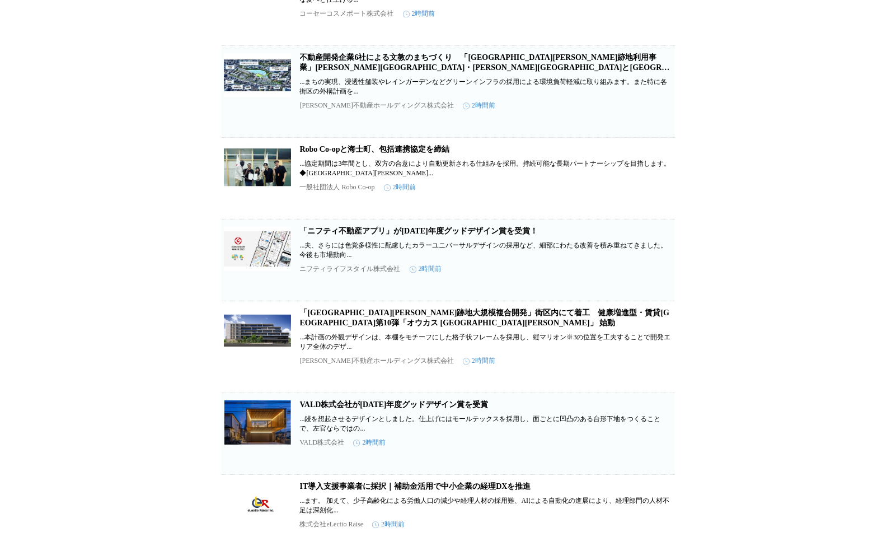  I want to click on p: VALD株式会社, so click(322, 442).